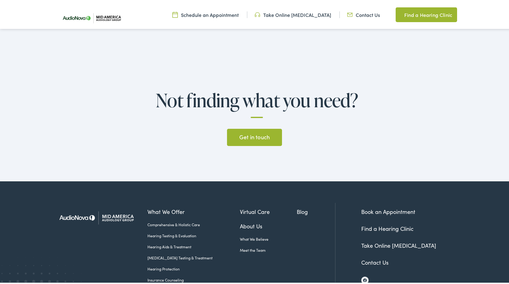 The width and height of the screenshot is (509, 284). What do you see at coordinates (194, 224) in the screenshot?
I see `a: Comprehensive & Holistic Care` at bounding box center [194, 224].